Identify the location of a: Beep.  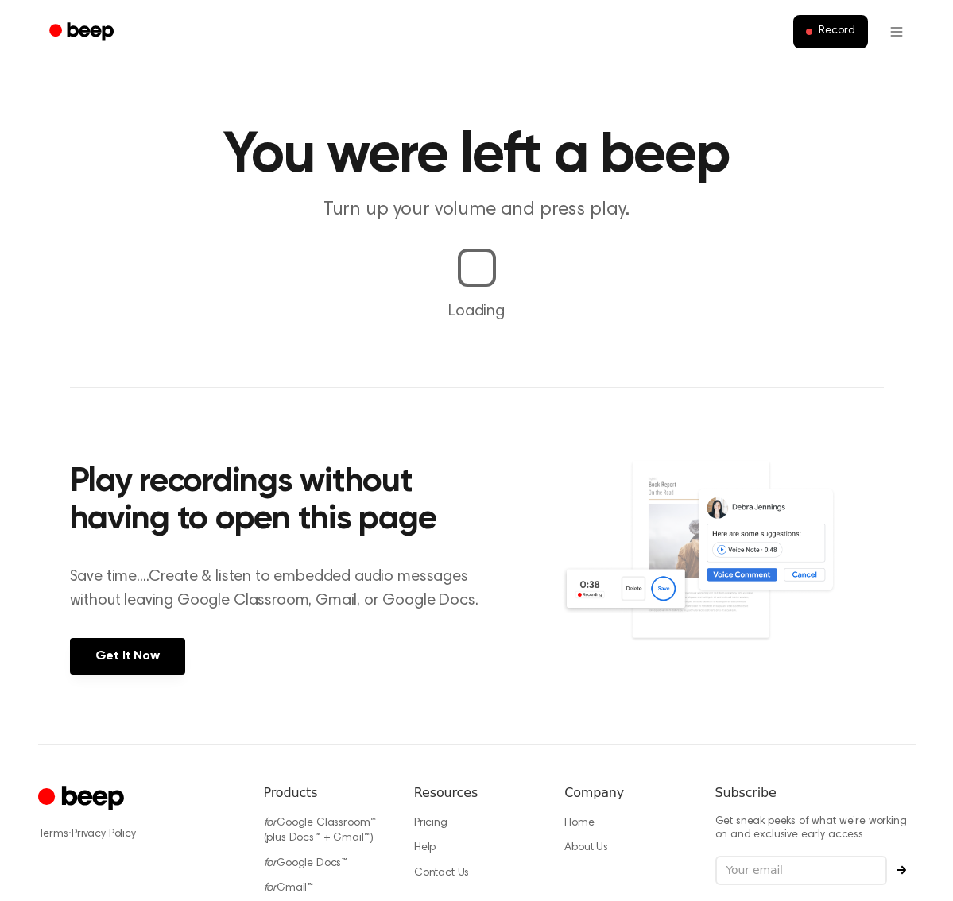
(83, 32).